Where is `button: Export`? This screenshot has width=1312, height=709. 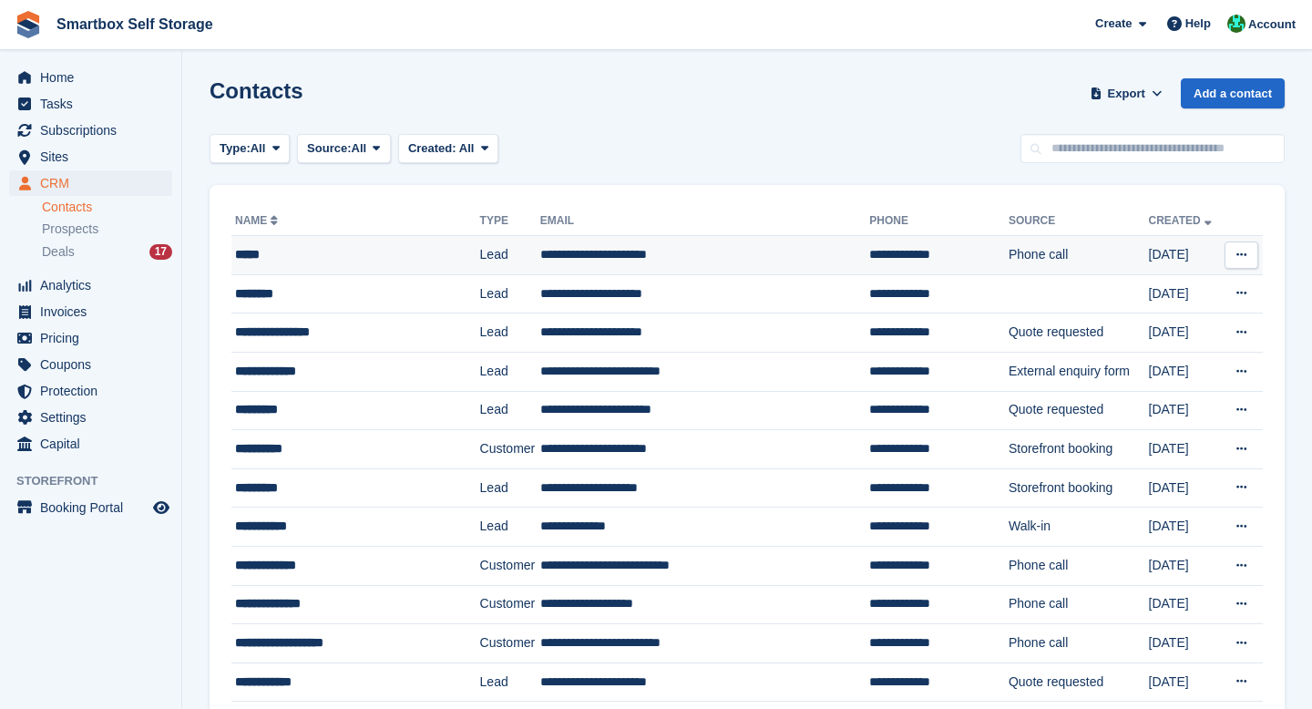
button: Export is located at coordinates (1126, 93).